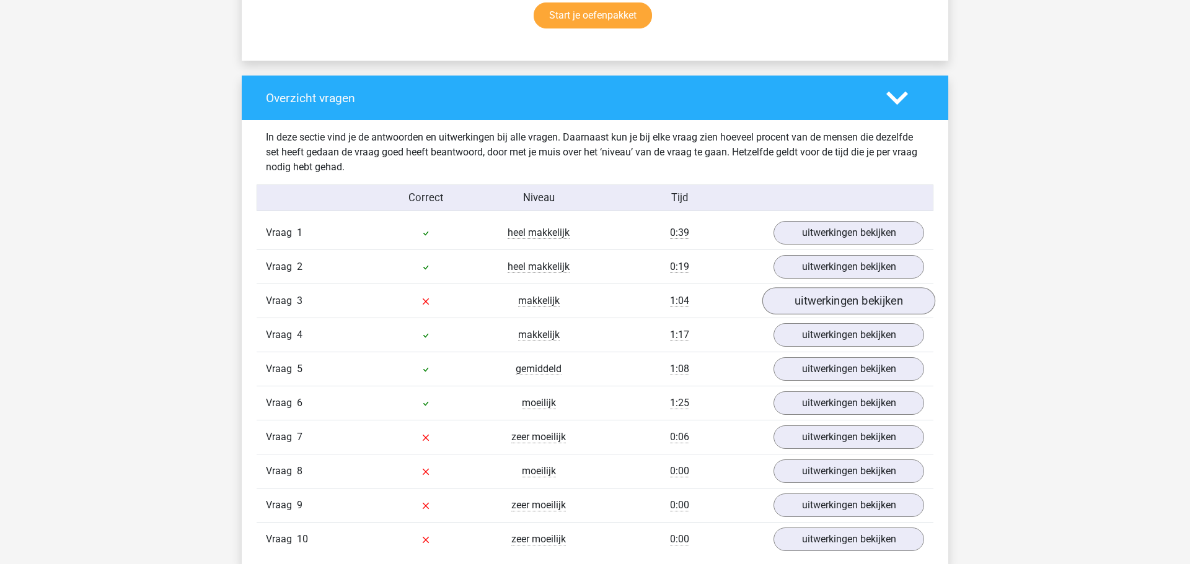 This screenshot has height=564, width=1190. Describe the element at coordinates (679, 369) in the screenshot. I see `span: 1:08` at that location.